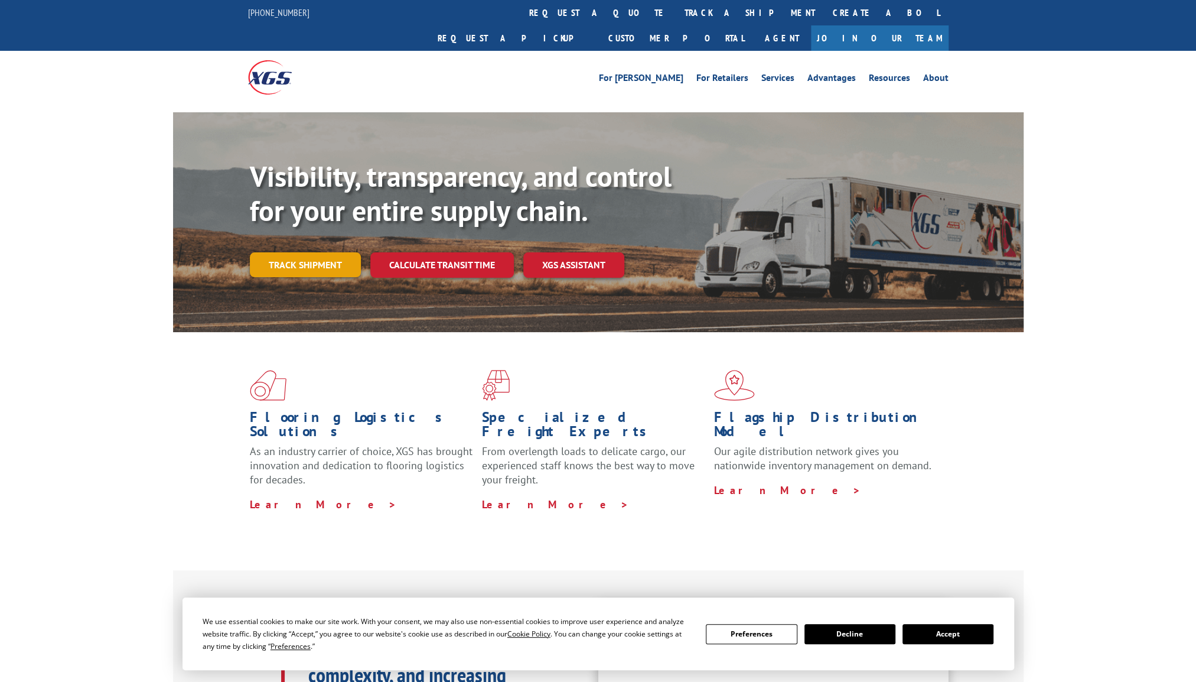 The height and width of the screenshot is (682, 1196). I want to click on img: xgs-icon-flagship-distribution-model-red, so click(734, 385).